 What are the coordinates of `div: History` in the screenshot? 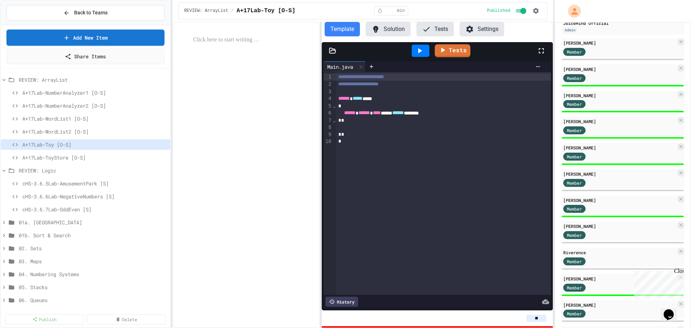 It's located at (342, 302).